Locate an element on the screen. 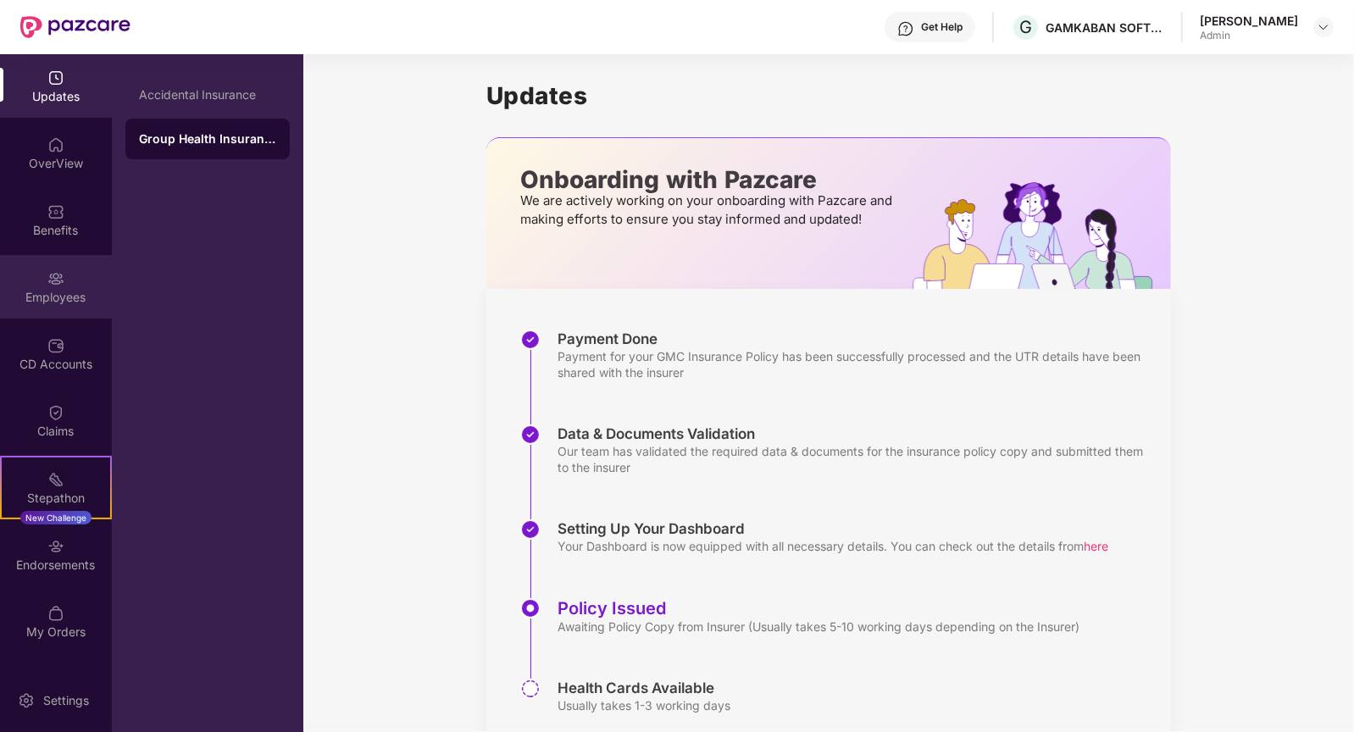 This screenshot has height=732, width=1354. div: Payment Done is located at coordinates (856, 339).